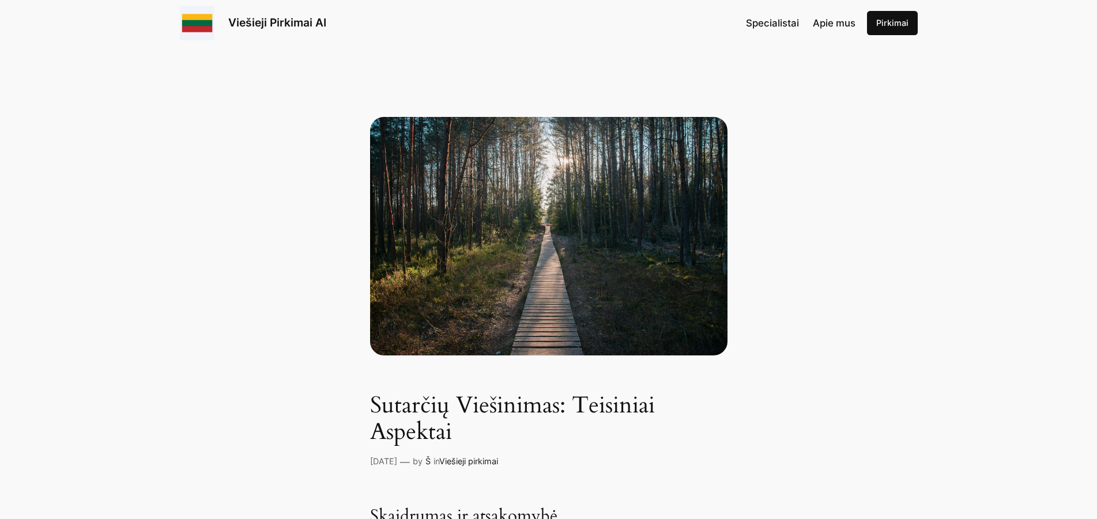  What do you see at coordinates (772, 23) in the screenshot?
I see `span: Specialistai` at bounding box center [772, 23].